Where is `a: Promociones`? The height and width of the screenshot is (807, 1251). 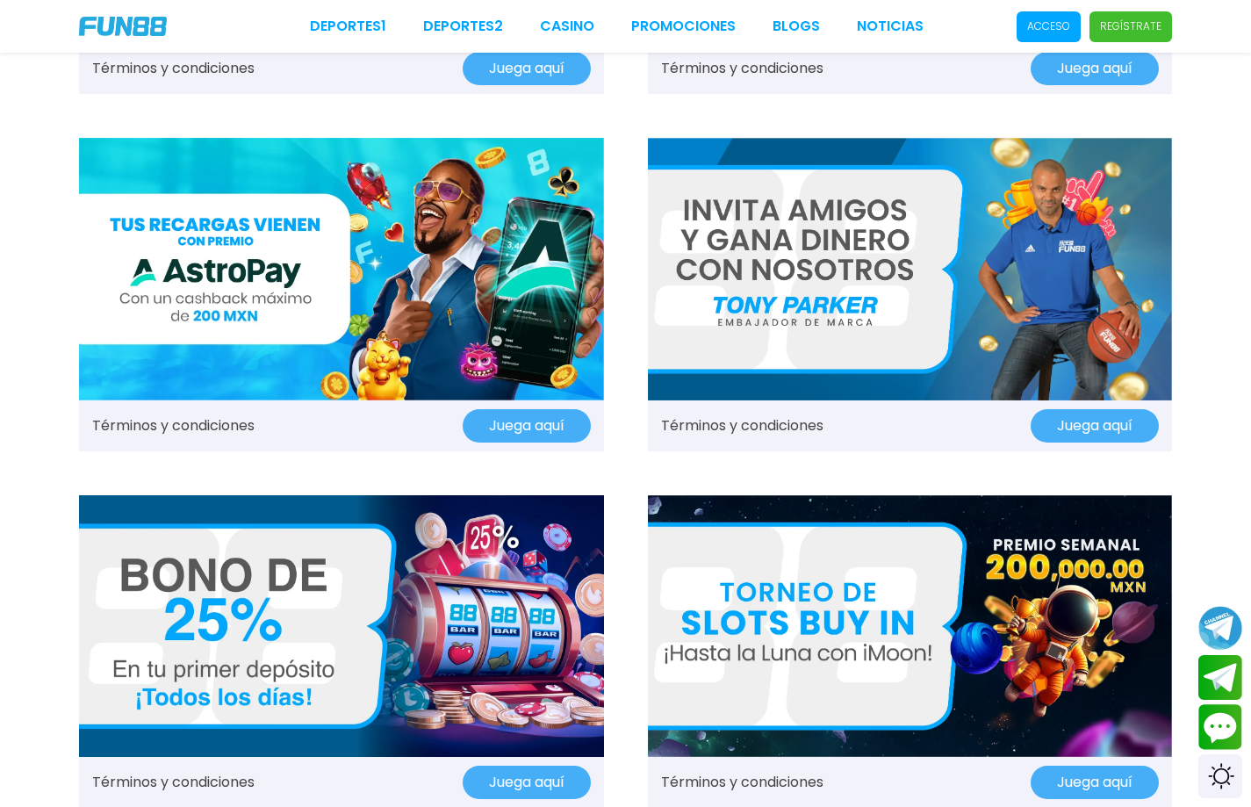
a: Promociones is located at coordinates (683, 26).